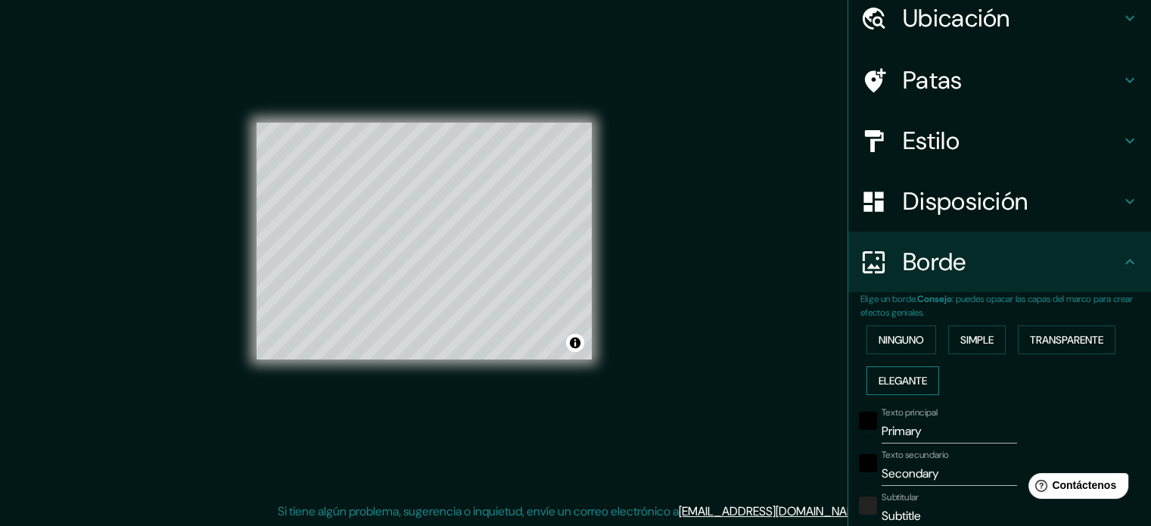  I want to click on font: Texto principal, so click(909, 412).